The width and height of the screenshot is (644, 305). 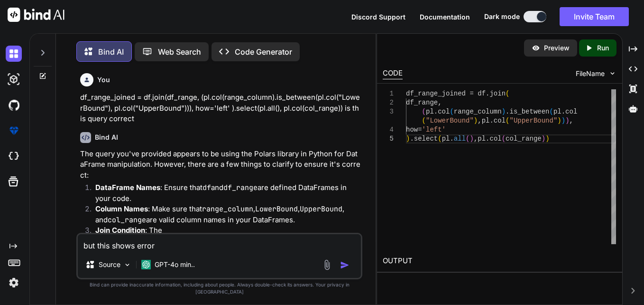 I want to click on p: GPT-4o min.., so click(x=175, y=264).